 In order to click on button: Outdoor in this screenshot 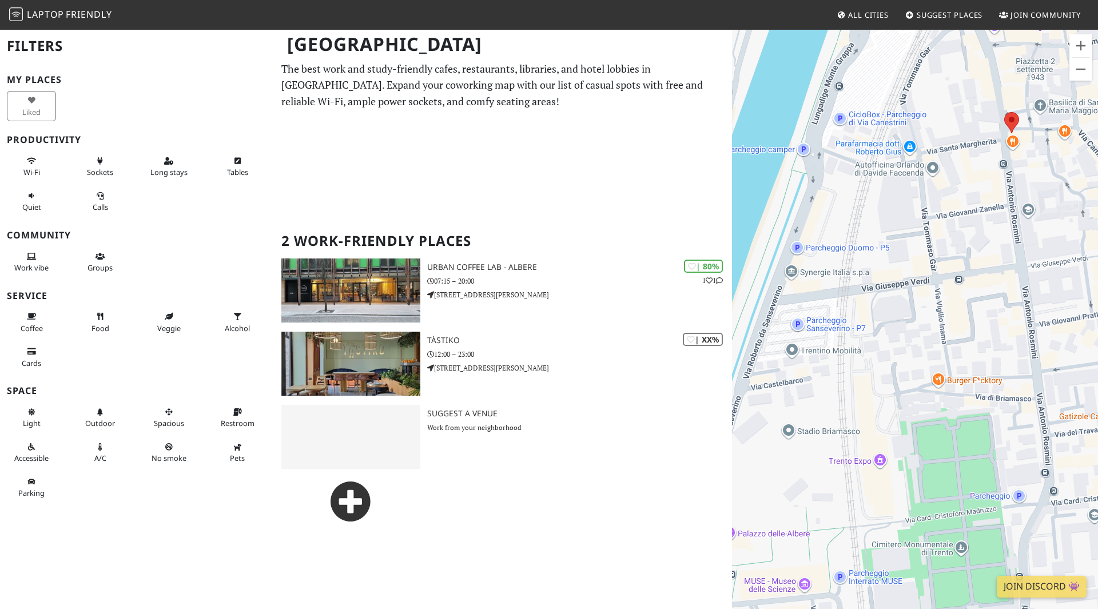, I will do `click(100, 417)`.